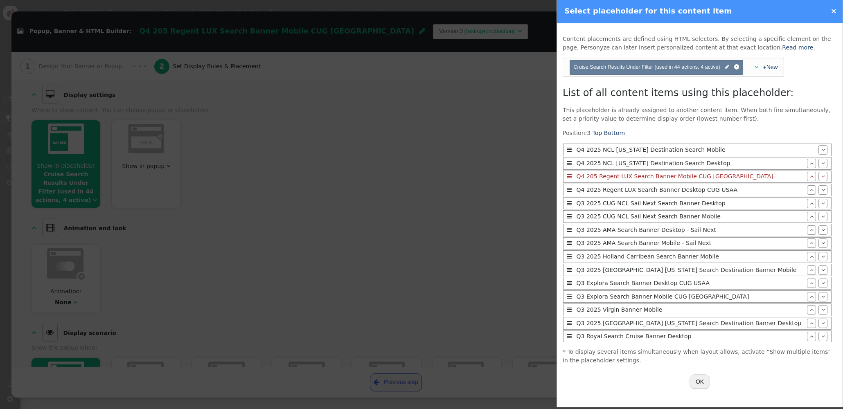 This screenshot has height=409, width=843. I want to click on div: Q3 Royal Search Cruise Banner Desktop, so click(690, 336).